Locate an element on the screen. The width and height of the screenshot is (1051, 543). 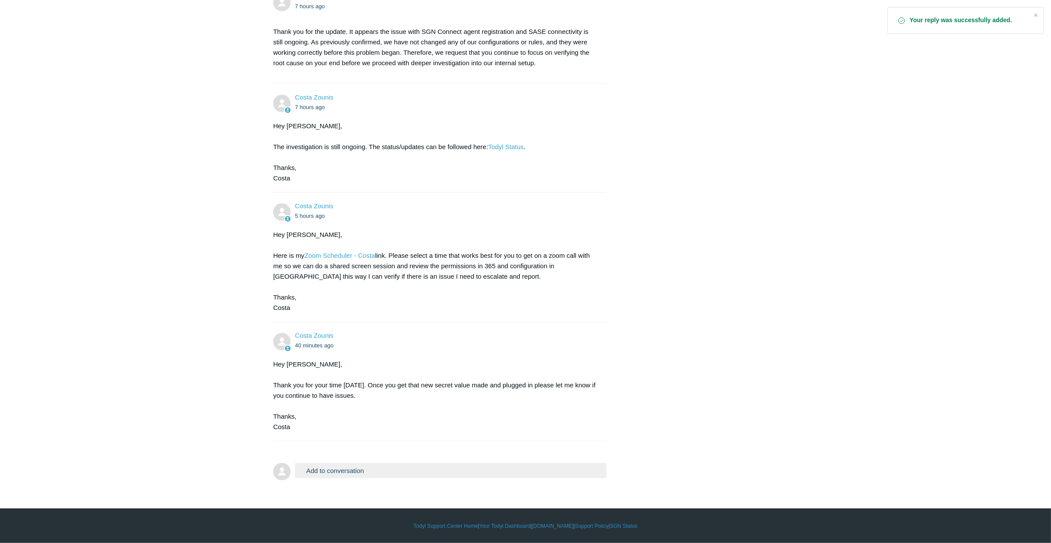
time: 09/30/2025, 10:19 is located at coordinates (310, 216).